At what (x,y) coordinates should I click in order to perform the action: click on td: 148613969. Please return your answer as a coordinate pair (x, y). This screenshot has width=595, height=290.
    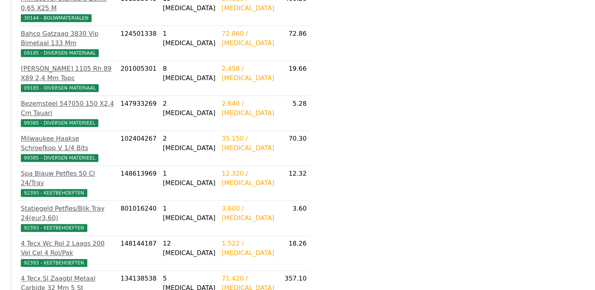
    Looking at the image, I should click on (138, 183).